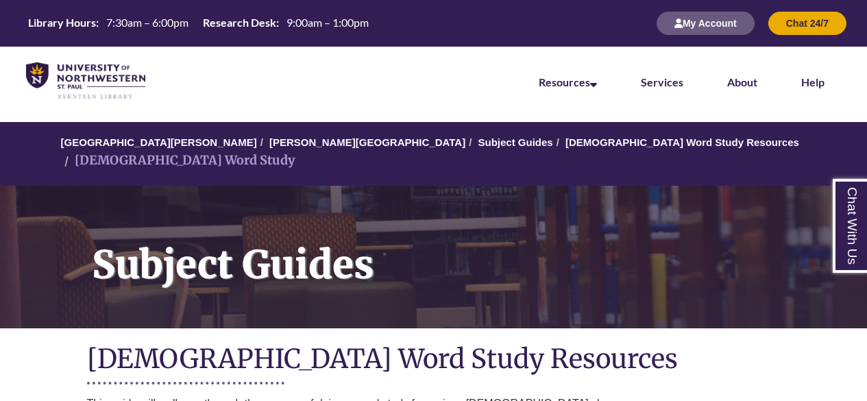 This screenshot has width=867, height=401. Describe the element at coordinates (812, 82) in the screenshot. I see `a: Help` at that location.